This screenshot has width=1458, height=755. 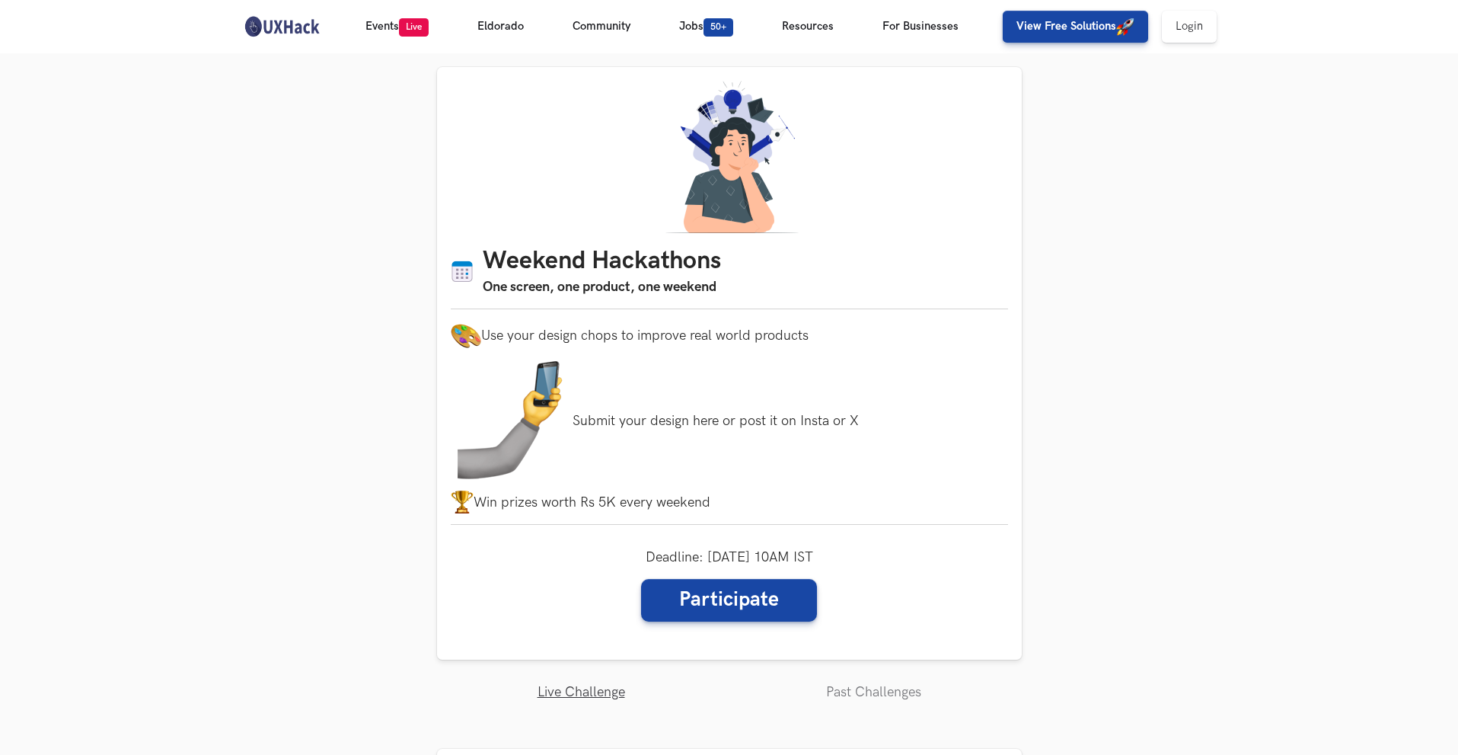 What do you see at coordinates (729, 600) in the screenshot?
I see `a: Participate` at bounding box center [729, 600].